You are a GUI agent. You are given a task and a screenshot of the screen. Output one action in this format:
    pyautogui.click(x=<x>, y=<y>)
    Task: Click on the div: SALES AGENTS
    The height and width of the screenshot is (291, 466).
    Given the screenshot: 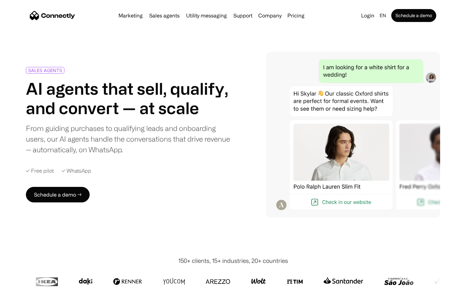 What is the action you would take?
    pyautogui.click(x=45, y=70)
    